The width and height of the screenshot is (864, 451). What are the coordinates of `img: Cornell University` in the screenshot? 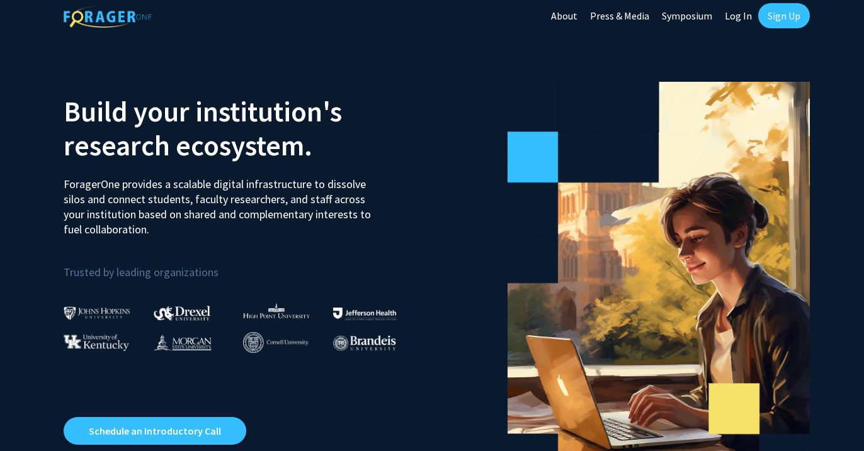 It's located at (276, 342).